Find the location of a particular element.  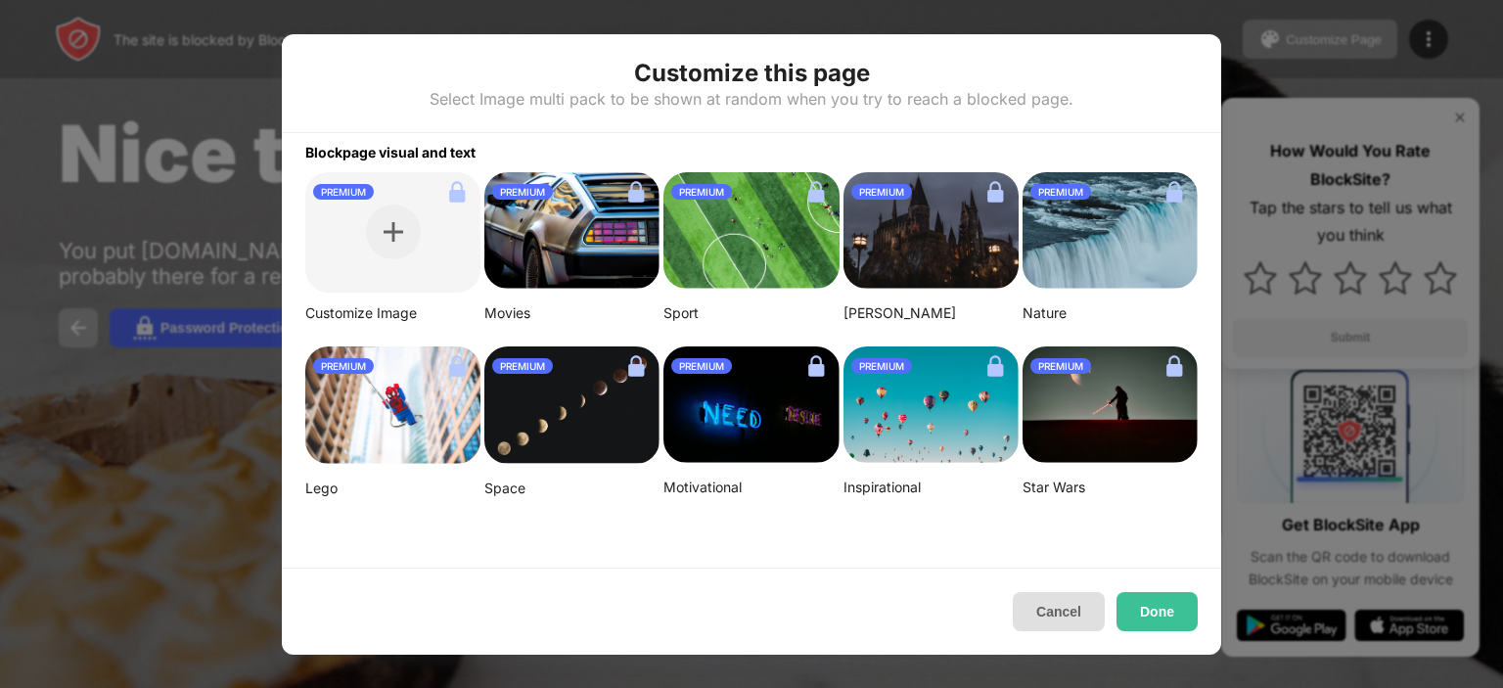

img: alexis-fauvet-qfWf9Muwp-c-unsplash-small.png is located at coordinates (750, 405).